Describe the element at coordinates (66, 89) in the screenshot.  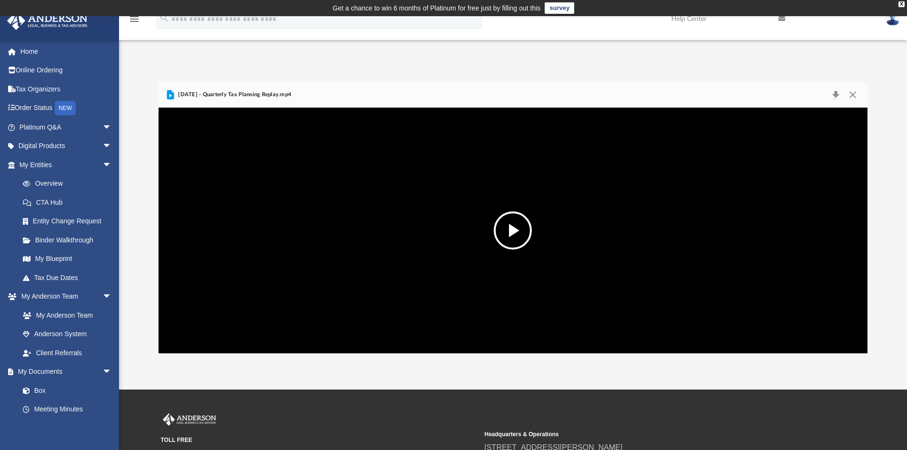
I see `a: Tax Organizers` at that location.